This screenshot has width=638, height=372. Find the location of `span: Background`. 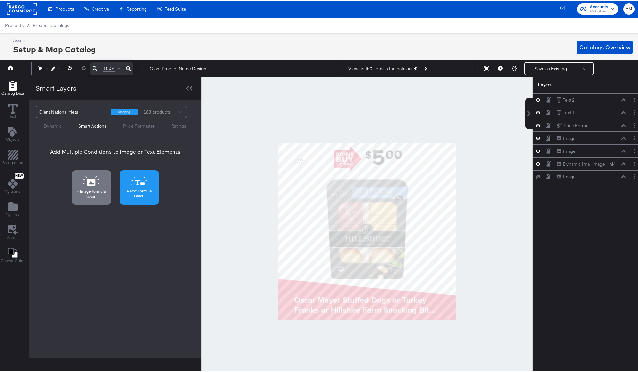

span: Background is located at coordinates (13, 162).